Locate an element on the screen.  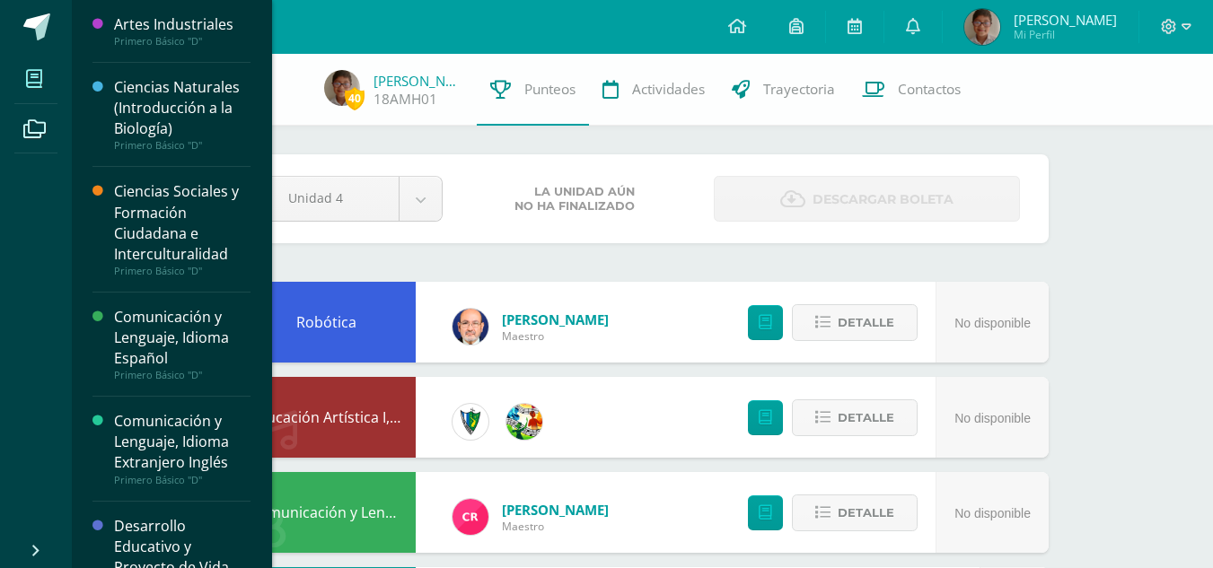
a: Comunicación y Lenguaje, Idioma Extranjero InglésPrimero Básico "D" is located at coordinates (182, 448).